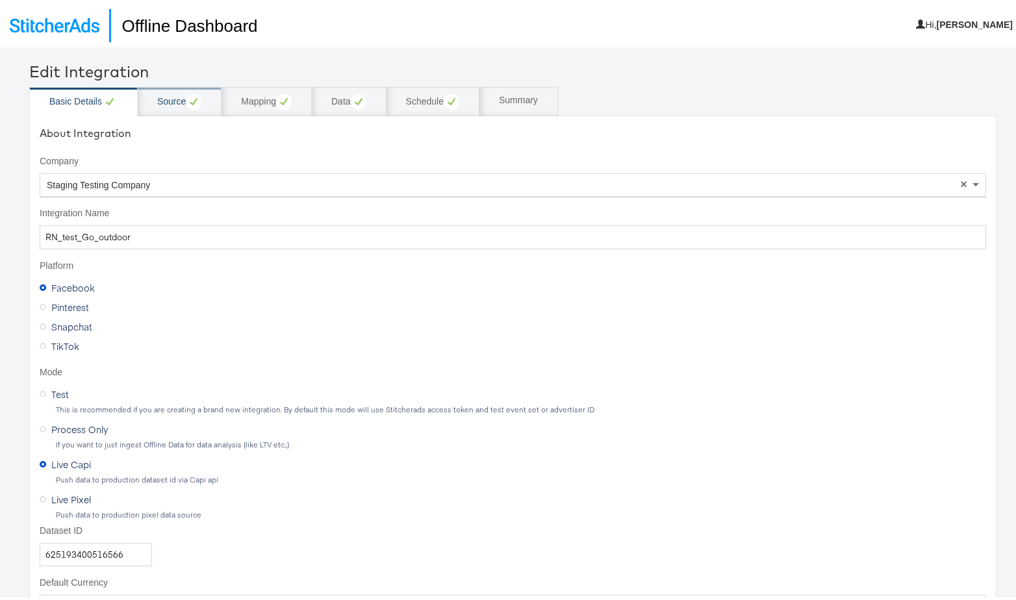  I want to click on span: Facebook, so click(73, 285).